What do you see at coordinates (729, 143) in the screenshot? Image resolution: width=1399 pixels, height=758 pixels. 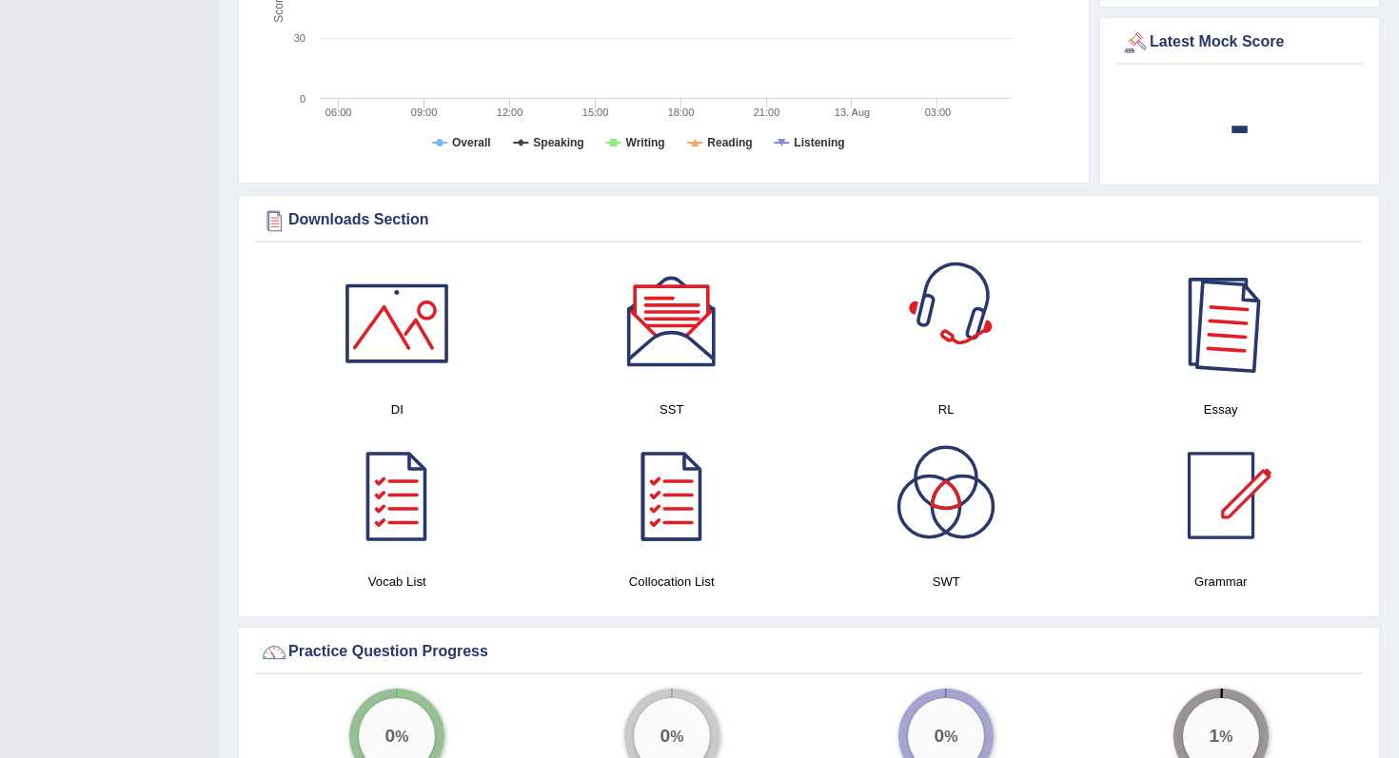 I see `tspan: Reading` at bounding box center [729, 143].